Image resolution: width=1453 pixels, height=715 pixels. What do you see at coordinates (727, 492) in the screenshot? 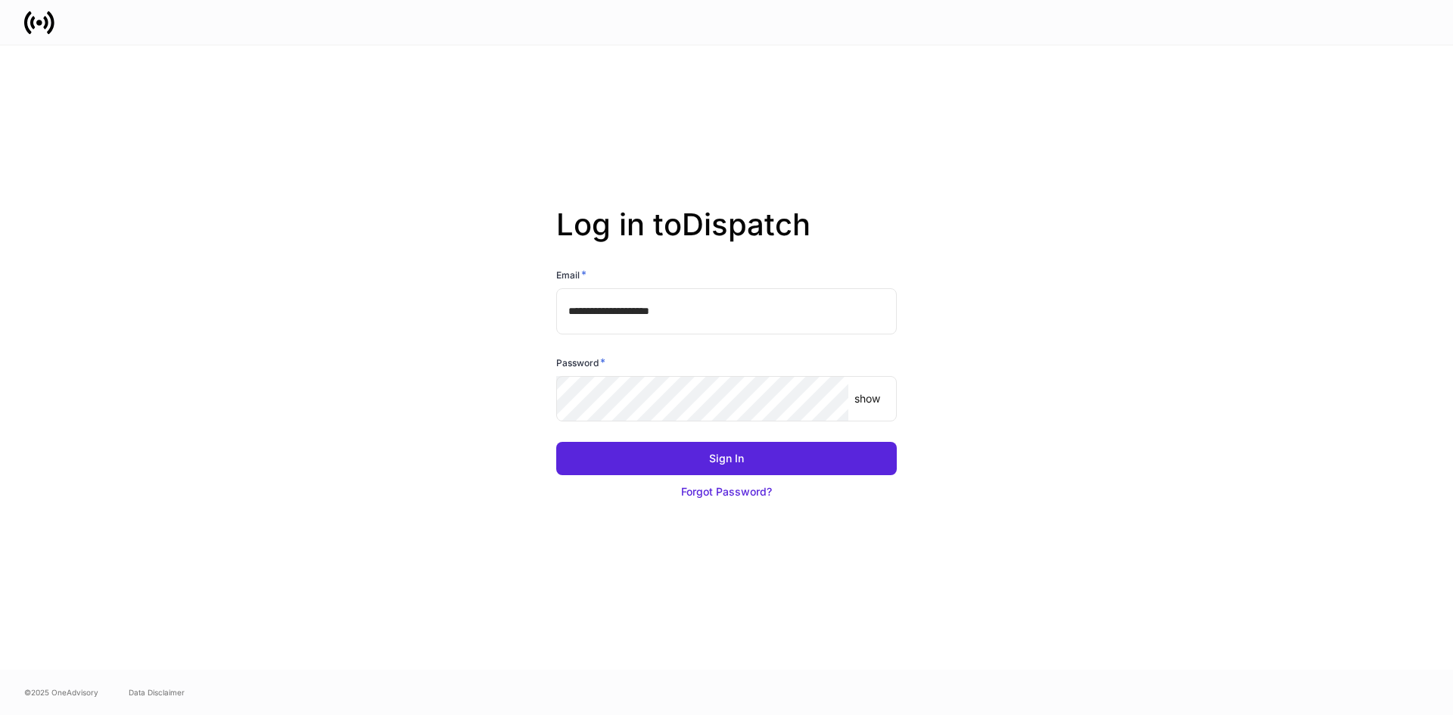
I see `button: Forgot Password?` at bounding box center [727, 492].